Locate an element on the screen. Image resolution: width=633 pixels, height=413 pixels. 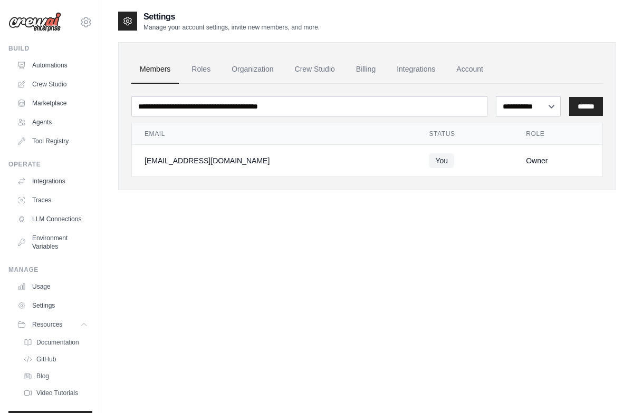
a: Video Tutorials is located at coordinates (55, 393).